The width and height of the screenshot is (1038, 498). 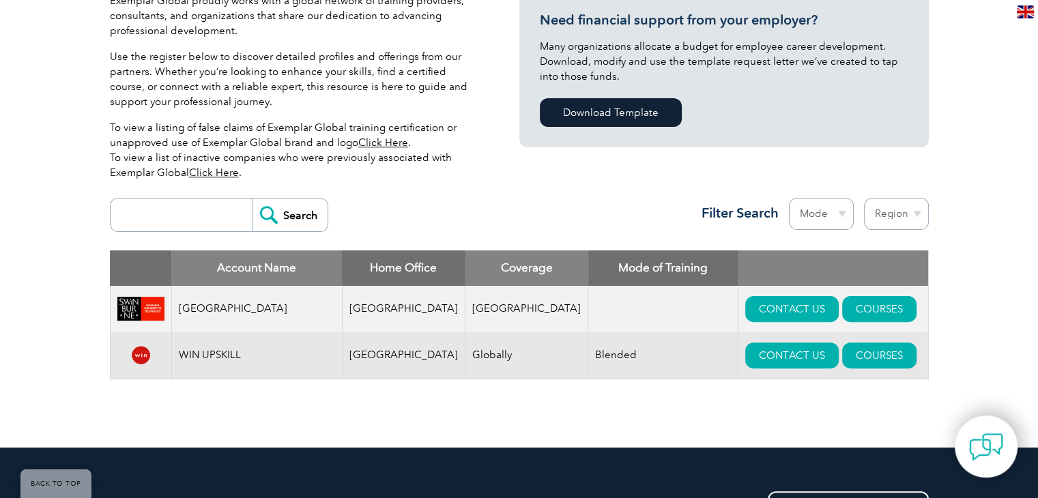 I want to click on td: Globally, so click(x=527, y=356).